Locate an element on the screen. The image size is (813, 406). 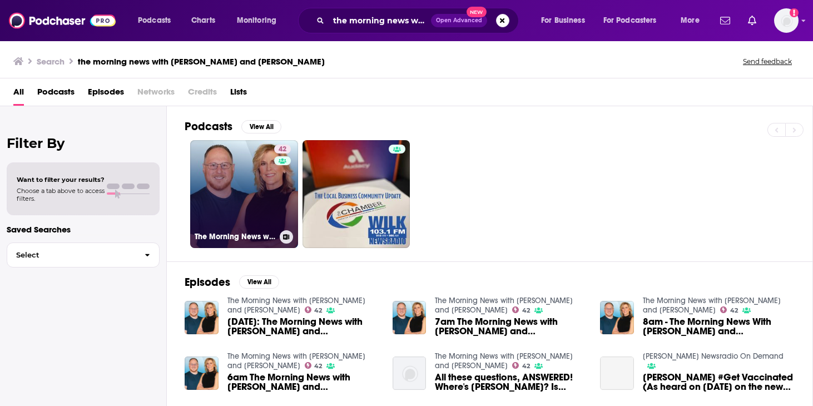
span: Credits is located at coordinates (202, 94).